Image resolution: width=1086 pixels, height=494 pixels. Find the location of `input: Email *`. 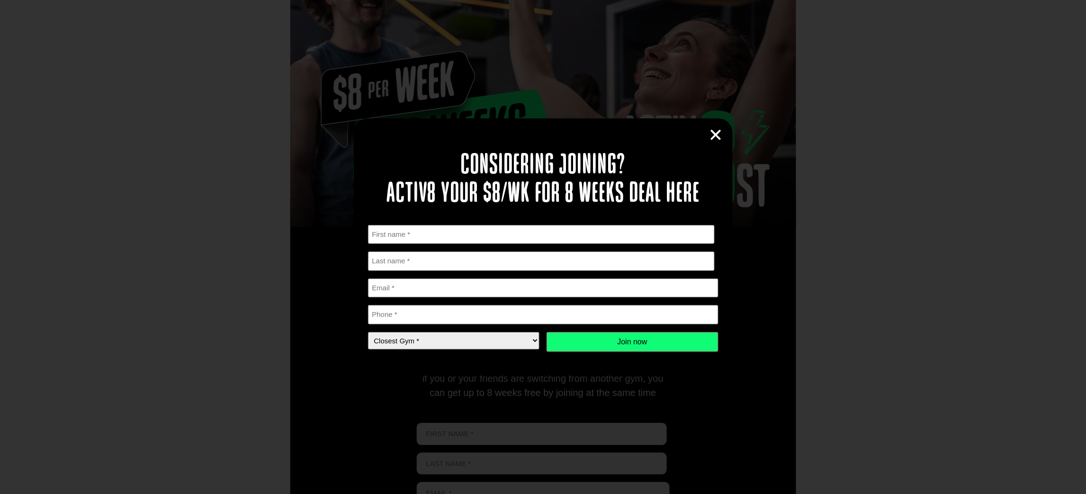

input: Email * is located at coordinates (543, 288).